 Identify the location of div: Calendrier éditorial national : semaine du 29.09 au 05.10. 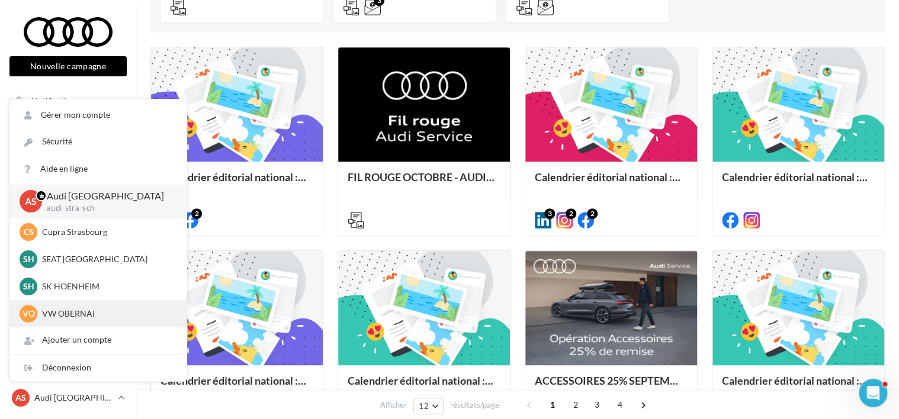
(237, 183).